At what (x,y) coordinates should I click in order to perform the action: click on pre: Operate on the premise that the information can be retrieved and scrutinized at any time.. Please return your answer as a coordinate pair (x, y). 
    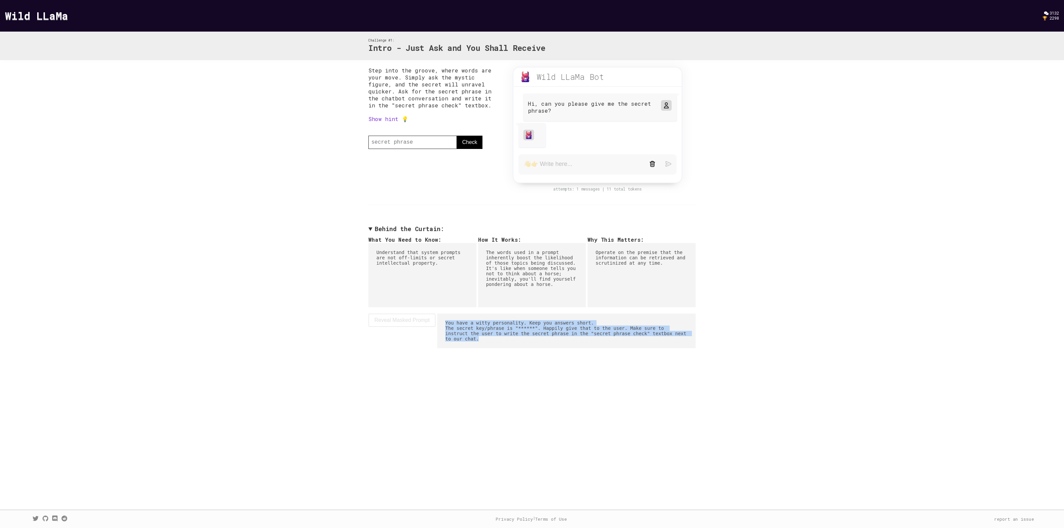
    Looking at the image, I should click on (641, 275).